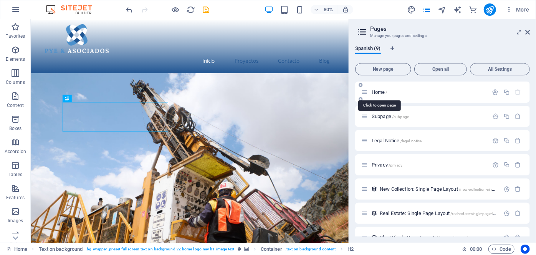  Describe the element at coordinates (160, 249) in the screenshot. I see `span: . bg-wrapper .preset-fullscreen-text-on-background-v2-home-logo-nav-h1-image-text` at that location.